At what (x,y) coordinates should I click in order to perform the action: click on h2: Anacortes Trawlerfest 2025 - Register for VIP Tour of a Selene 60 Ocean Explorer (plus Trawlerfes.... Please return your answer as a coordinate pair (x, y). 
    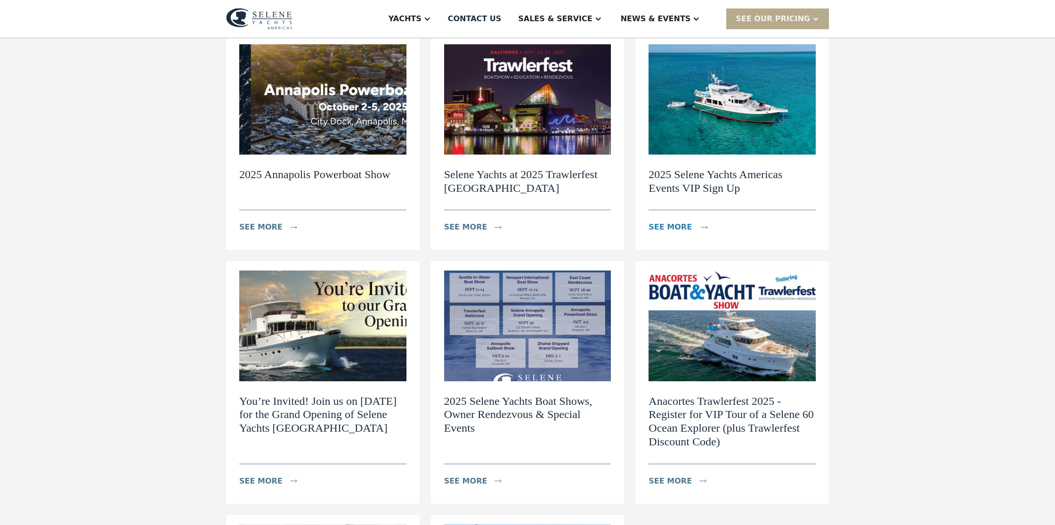
    Looking at the image, I should click on (732, 421).